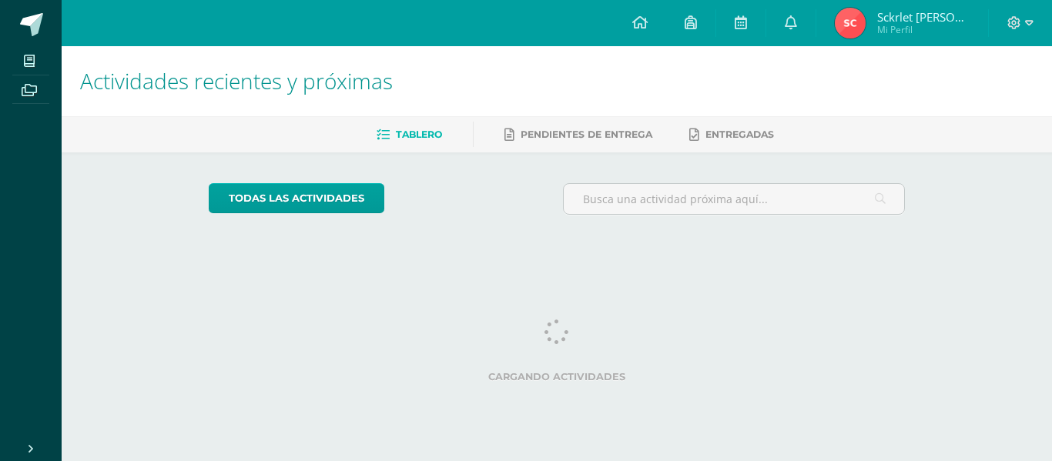 Image resolution: width=1052 pixels, height=461 pixels. What do you see at coordinates (739, 134) in the screenshot?
I see `span: Entregadas` at bounding box center [739, 134].